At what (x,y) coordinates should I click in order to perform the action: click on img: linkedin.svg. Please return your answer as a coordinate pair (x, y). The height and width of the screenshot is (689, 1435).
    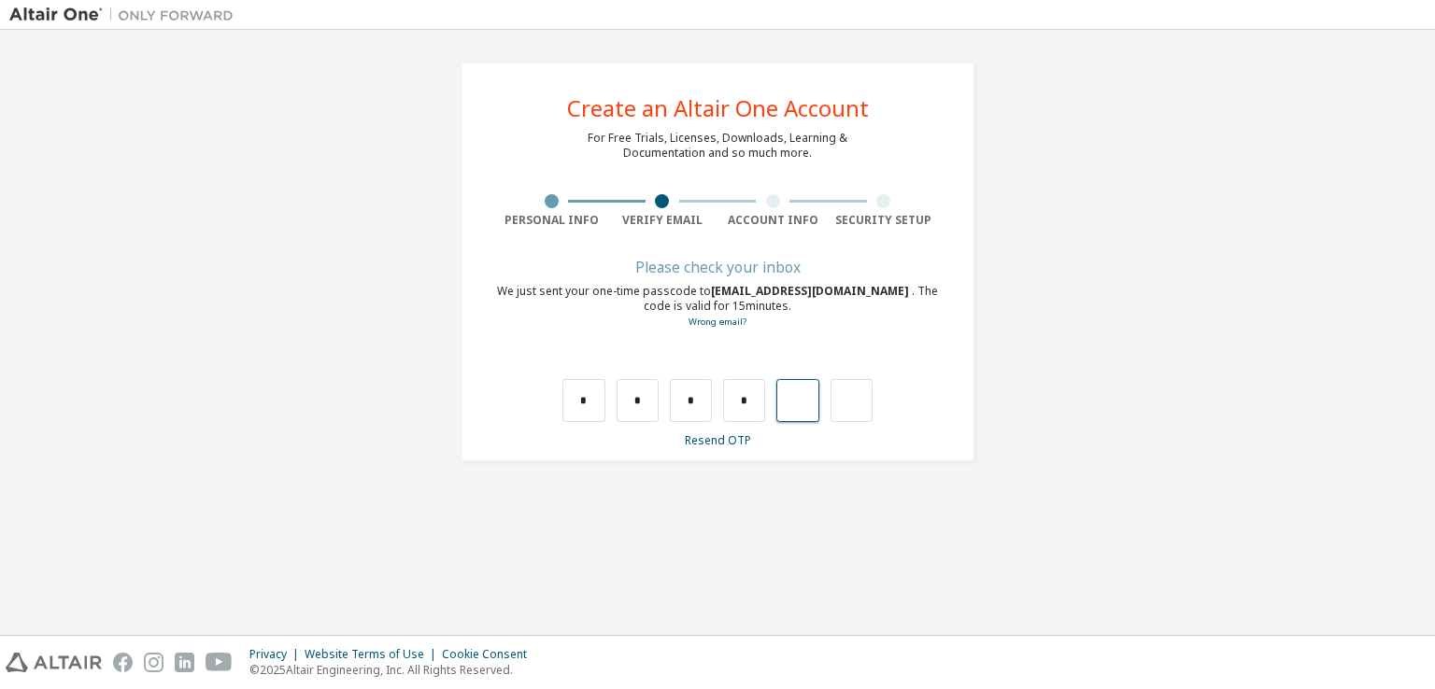
    Looking at the image, I should click on (184, 662).